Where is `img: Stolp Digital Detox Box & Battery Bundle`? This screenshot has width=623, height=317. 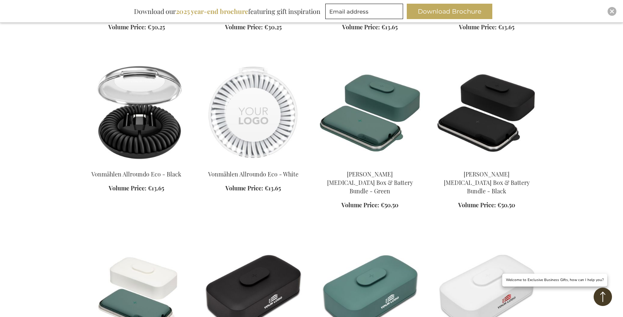
img: Stolp Digital Detox Box & Battery Bundle is located at coordinates (487, 113).